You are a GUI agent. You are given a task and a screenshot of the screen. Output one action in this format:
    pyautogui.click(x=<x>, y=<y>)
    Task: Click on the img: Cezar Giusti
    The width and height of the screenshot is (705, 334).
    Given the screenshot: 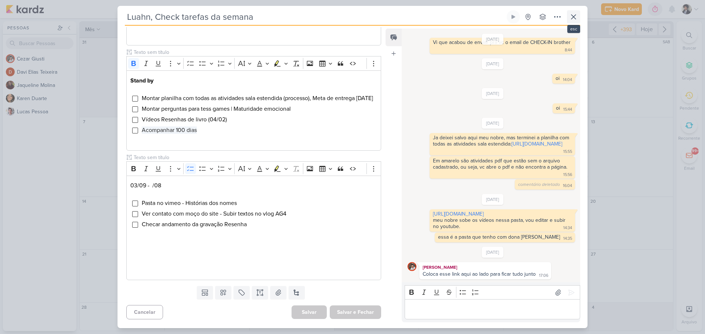 What is the action you would take?
    pyautogui.click(x=412, y=267)
    